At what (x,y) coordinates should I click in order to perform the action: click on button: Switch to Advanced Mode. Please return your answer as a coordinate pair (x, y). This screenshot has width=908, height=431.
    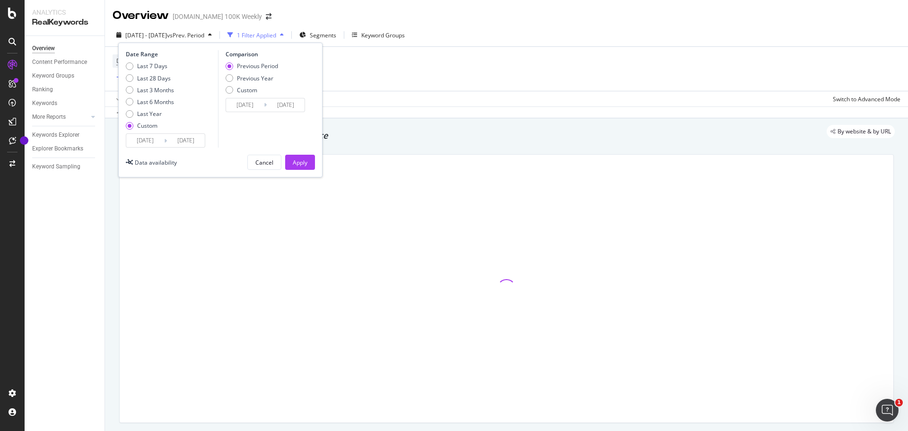
    Looking at the image, I should click on (864, 99).